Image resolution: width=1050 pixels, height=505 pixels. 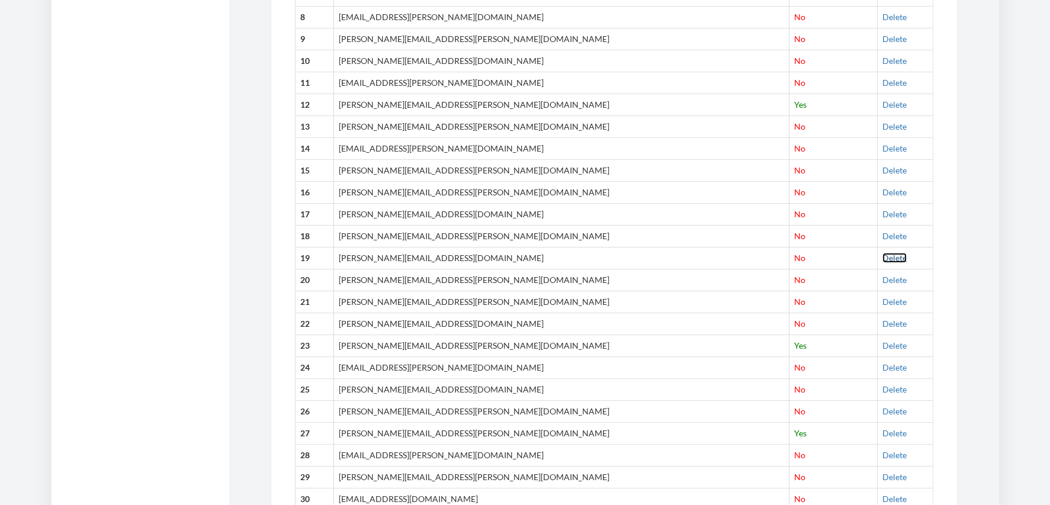 I want to click on th: 28, so click(x=314, y=455).